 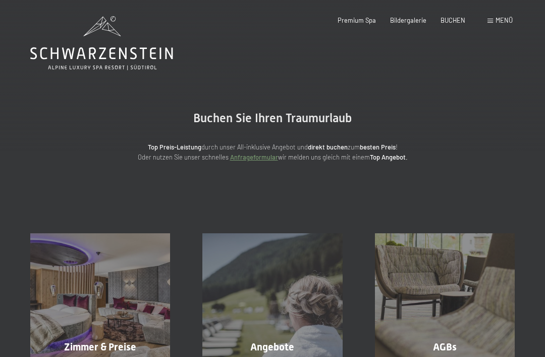 What do you see at coordinates (254, 157) in the screenshot?
I see `a: Anfrageformular` at bounding box center [254, 157].